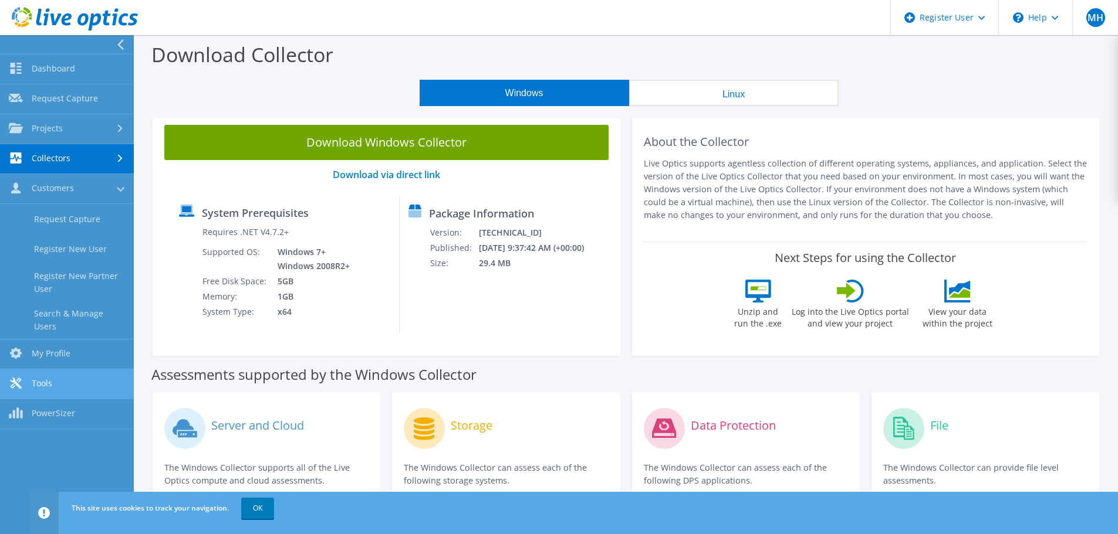 The image size is (1118, 534). Describe the element at coordinates (235, 259) in the screenshot. I see `td: Supported OS:` at that location.